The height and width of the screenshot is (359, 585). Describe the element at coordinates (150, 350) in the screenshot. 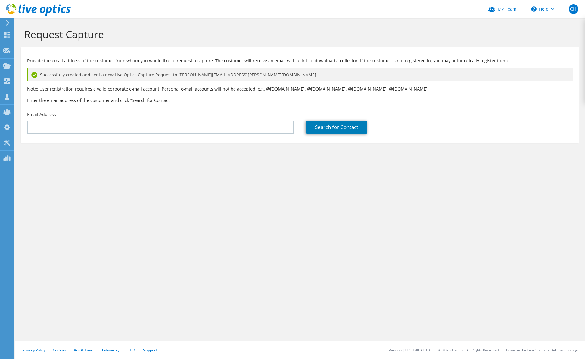

I see `a: Support` at that location.